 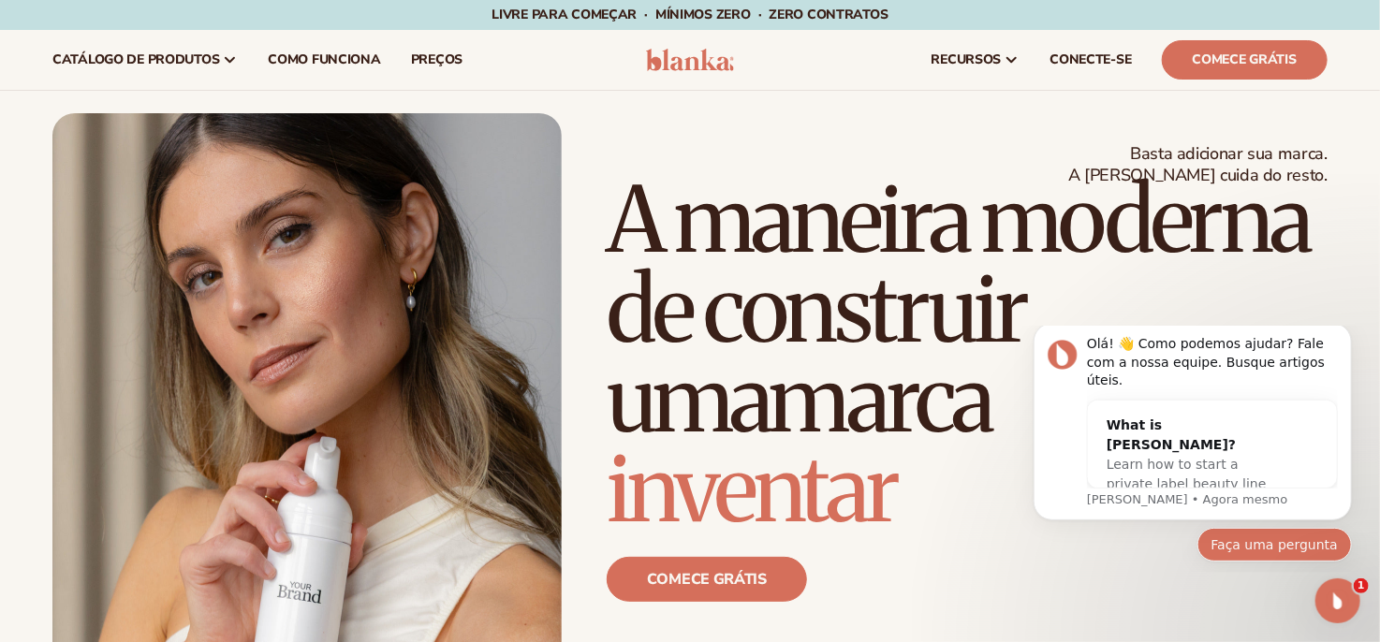 What do you see at coordinates (136, 59) in the screenshot?
I see `font: catálogo de produtos` at bounding box center [136, 59].